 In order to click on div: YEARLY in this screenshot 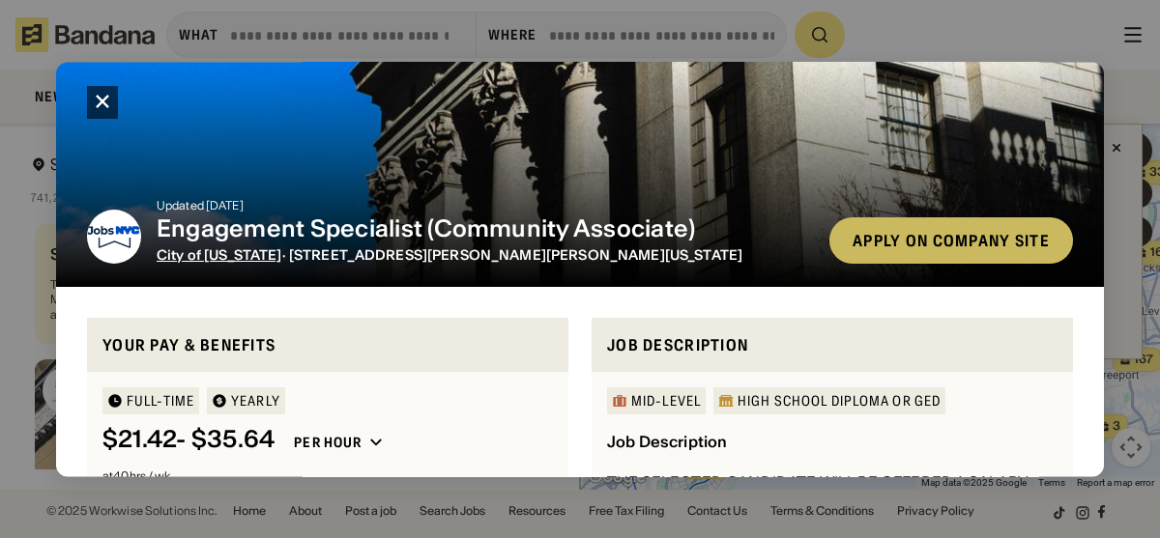, I will do `click(255, 402)`.